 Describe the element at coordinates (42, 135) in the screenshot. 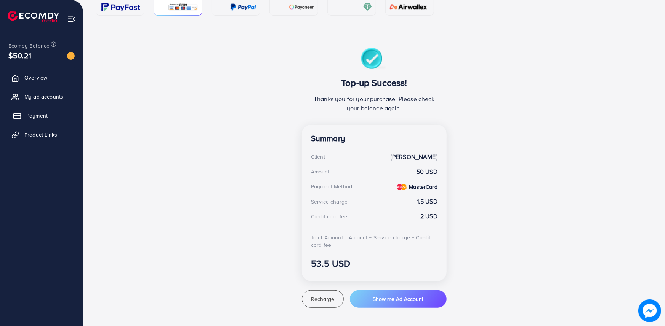

I see `a: Product Links` at that location.